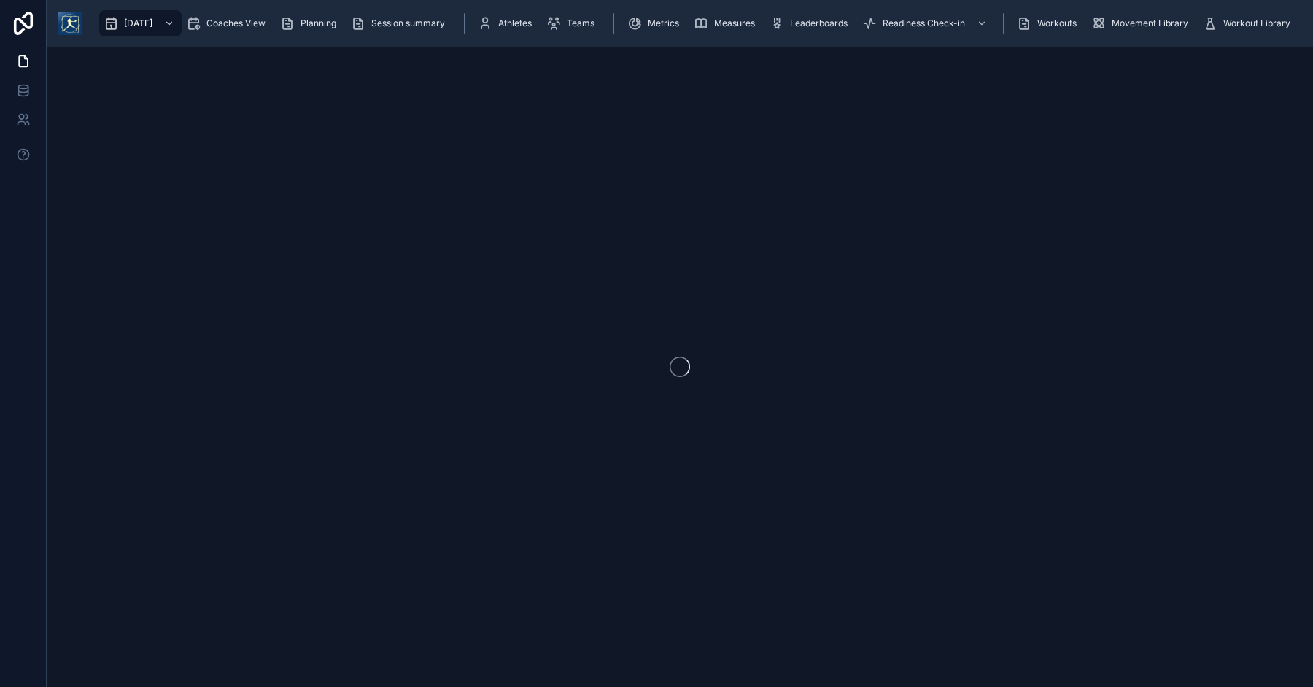 This screenshot has height=687, width=1313. I want to click on span: Readiness Check-in, so click(923, 23).